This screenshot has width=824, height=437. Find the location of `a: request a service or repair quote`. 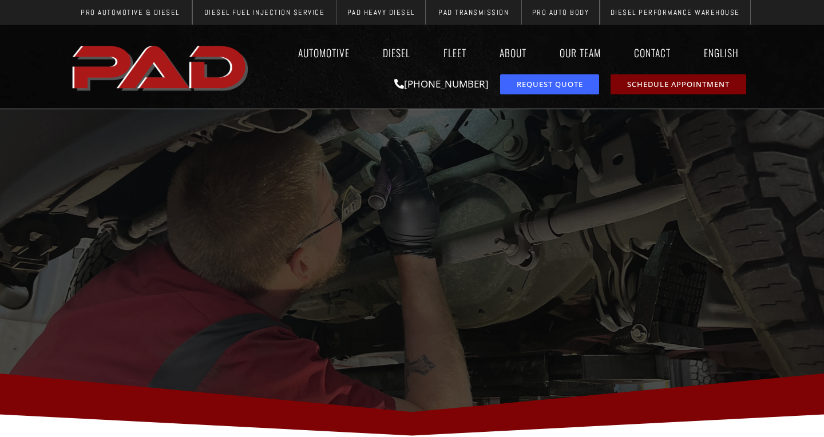

a: request a service or repair quote is located at coordinates (549, 84).